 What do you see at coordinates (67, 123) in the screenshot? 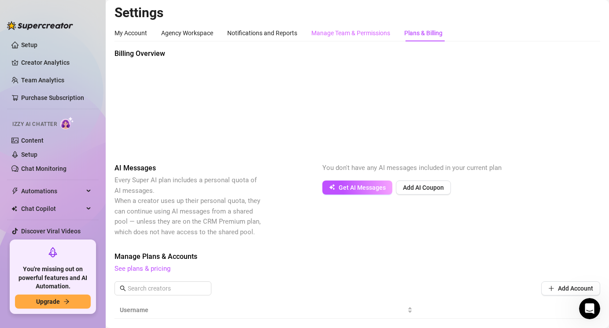
I see `img: AI Chatter` at bounding box center [67, 123].